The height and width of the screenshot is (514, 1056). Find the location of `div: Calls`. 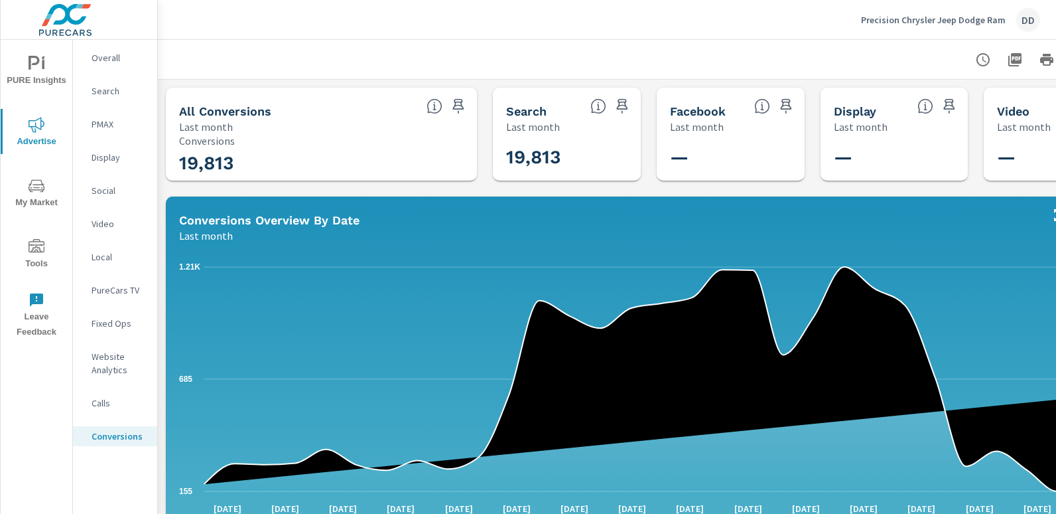

div: Calls is located at coordinates (115, 403).